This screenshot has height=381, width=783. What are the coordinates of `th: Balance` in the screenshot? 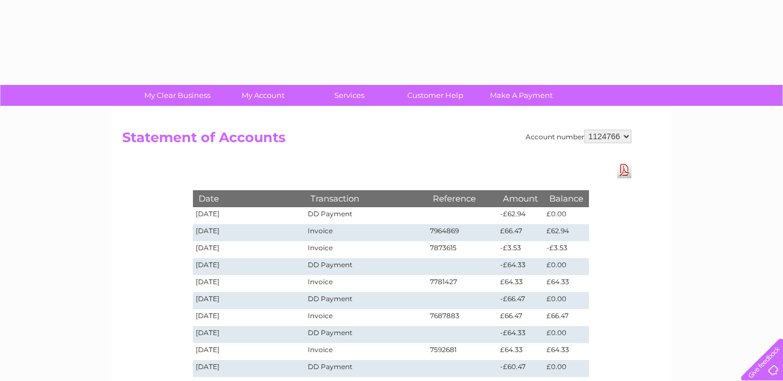 It's located at (567, 198).